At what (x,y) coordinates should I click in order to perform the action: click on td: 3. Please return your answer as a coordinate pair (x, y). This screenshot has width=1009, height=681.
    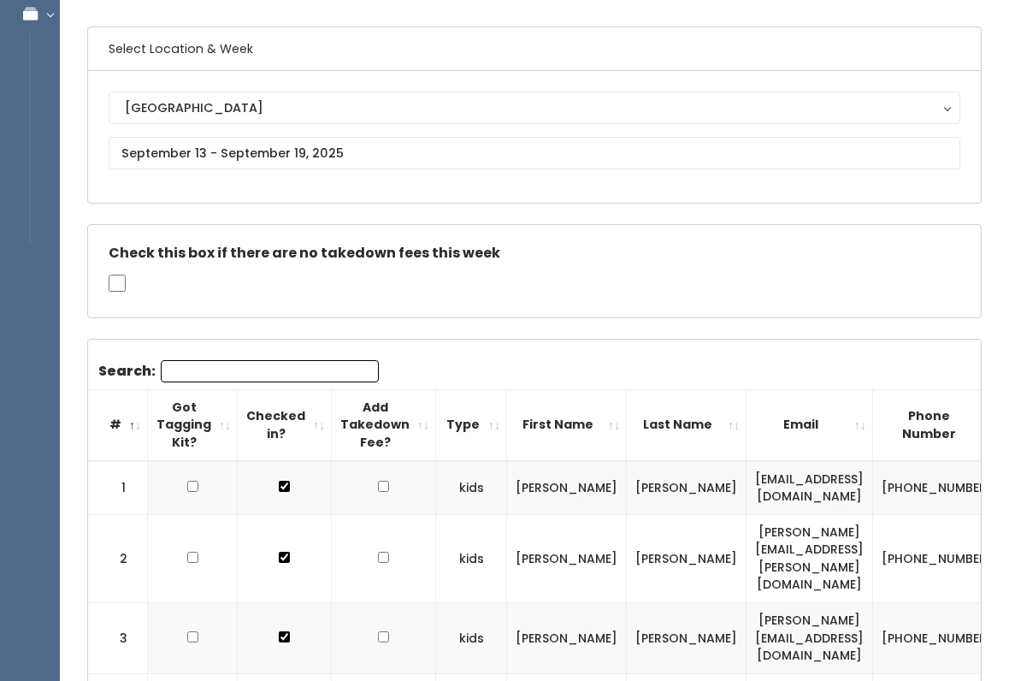
    Looking at the image, I should click on (118, 638).